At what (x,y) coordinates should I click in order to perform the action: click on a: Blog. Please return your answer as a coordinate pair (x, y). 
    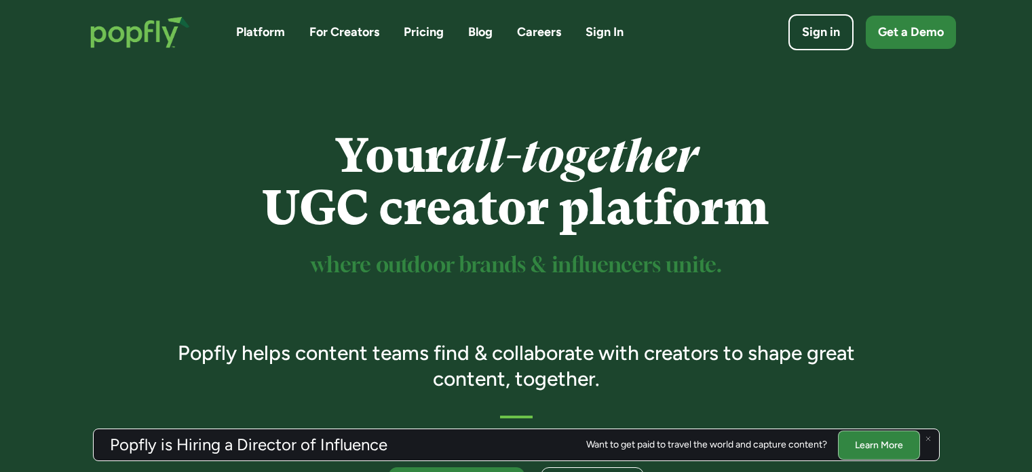
    Looking at the image, I should click on (481, 32).